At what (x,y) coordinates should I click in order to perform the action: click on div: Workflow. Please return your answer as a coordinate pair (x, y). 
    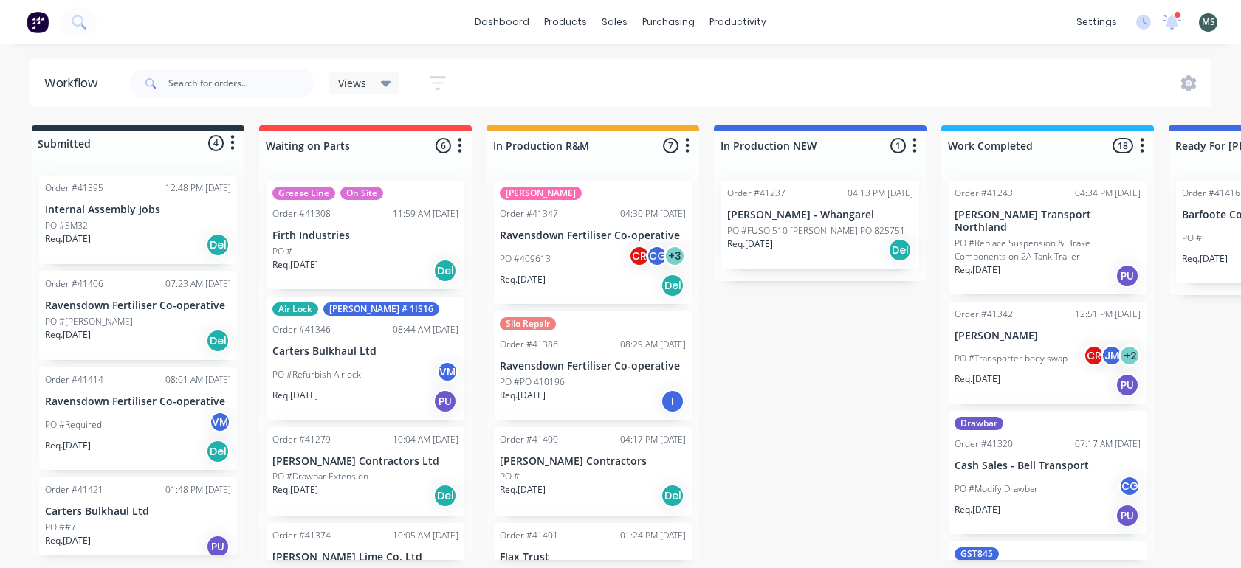
    Looking at the image, I should click on (75, 83).